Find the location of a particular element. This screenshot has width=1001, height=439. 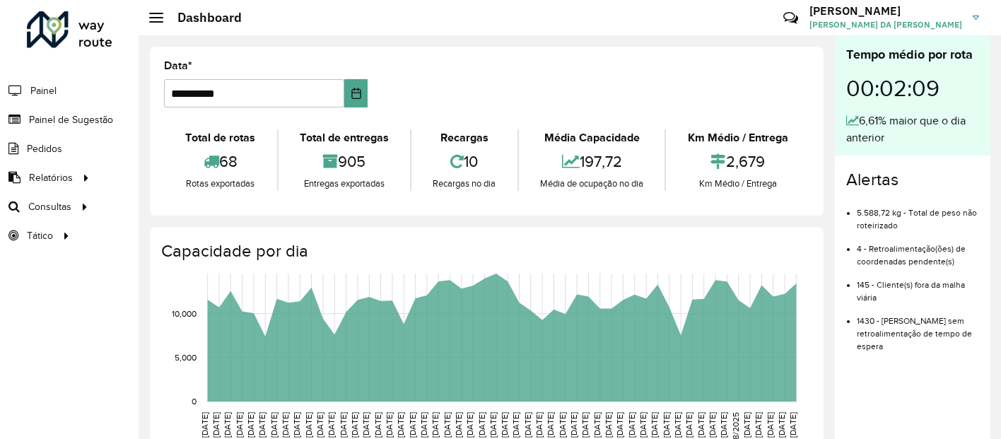

span: Painel is located at coordinates (43, 90).